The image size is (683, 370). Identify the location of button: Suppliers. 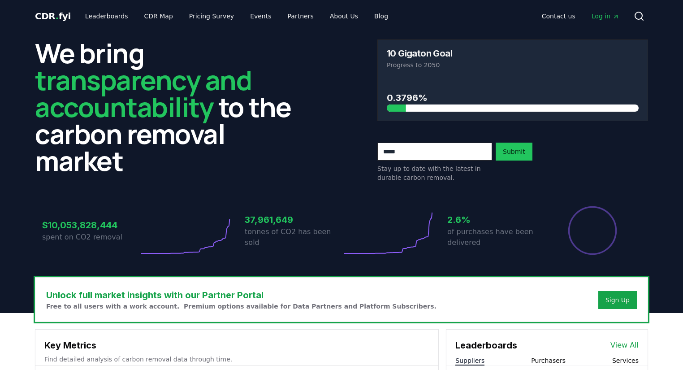
(469, 360).